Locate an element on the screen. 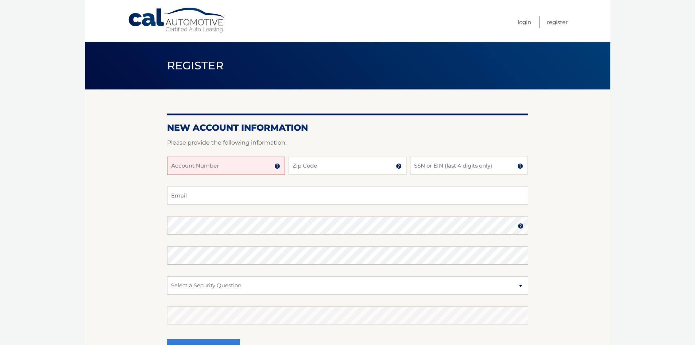 The image size is (695, 345). p: Please provide the following information. is located at coordinates (348, 143).